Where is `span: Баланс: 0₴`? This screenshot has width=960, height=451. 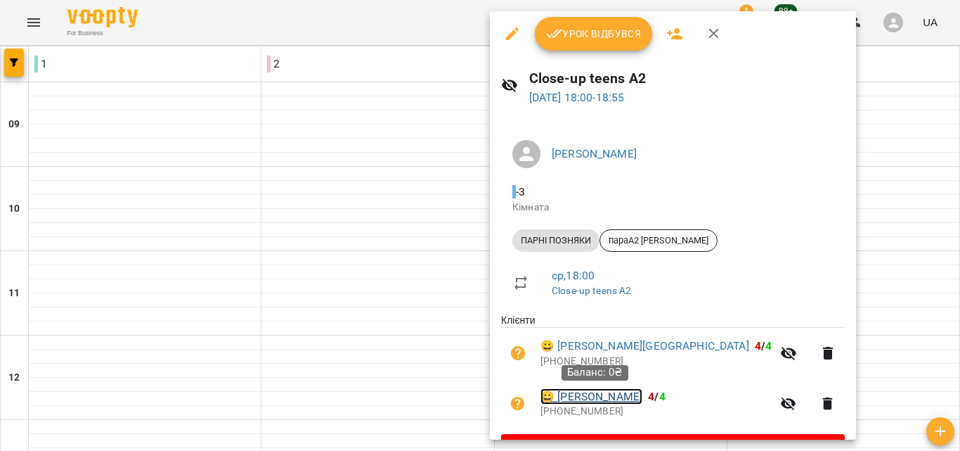
span: Баланс: 0₴ is located at coordinates (595, 372).